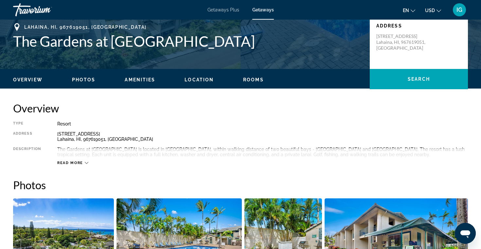 The height and width of the screenshot is (249, 481). Describe the element at coordinates (406, 10) in the screenshot. I see `span: en` at that location.